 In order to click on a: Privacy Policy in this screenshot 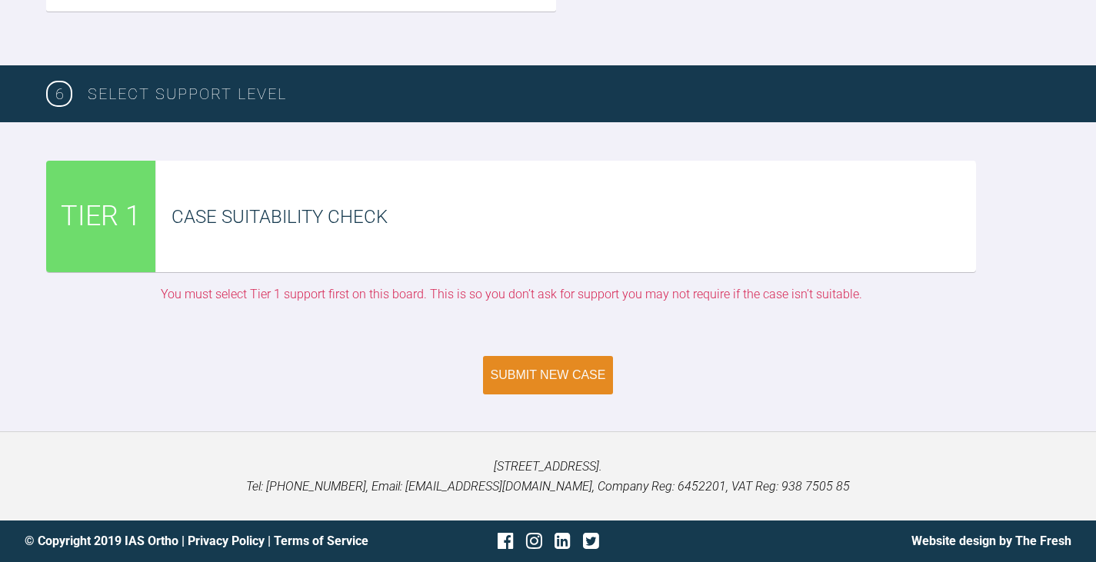, I will do `click(226, 541)`.